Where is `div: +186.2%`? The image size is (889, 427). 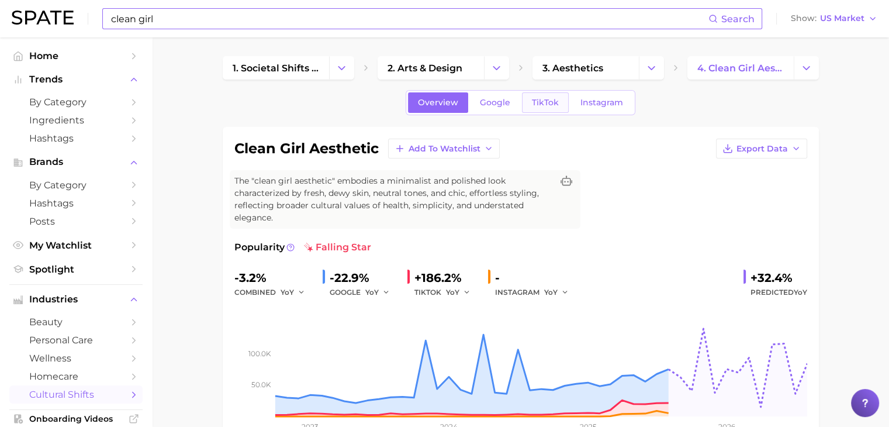
div: +186.2% is located at coordinates (447, 278).